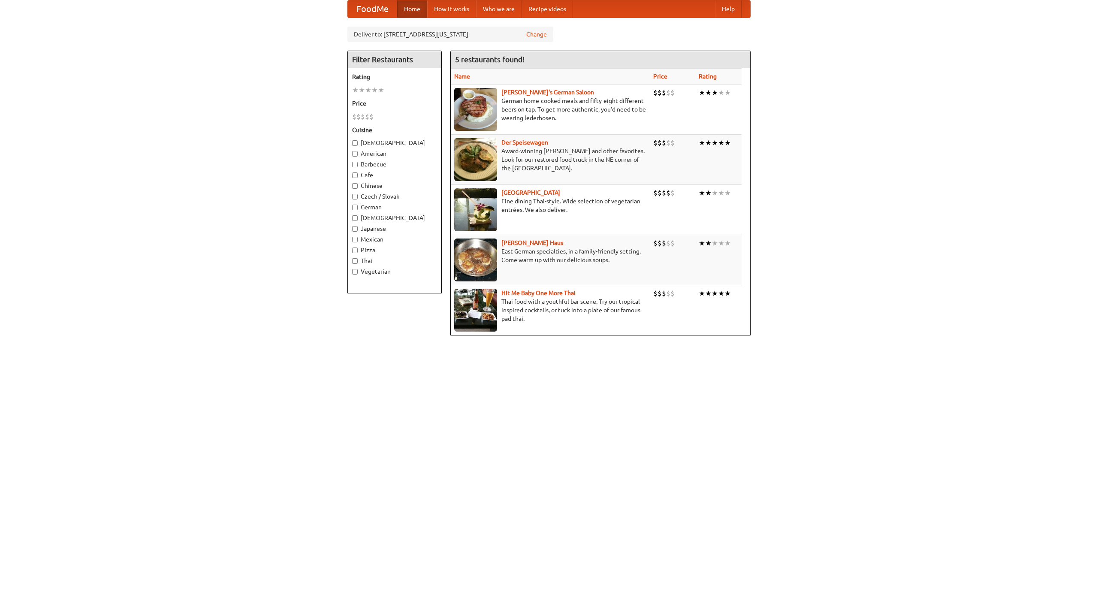 Image resolution: width=1098 pixels, height=607 pixels. What do you see at coordinates (538, 293) in the screenshot?
I see `a: Hit Me Baby One More Thai` at bounding box center [538, 293].